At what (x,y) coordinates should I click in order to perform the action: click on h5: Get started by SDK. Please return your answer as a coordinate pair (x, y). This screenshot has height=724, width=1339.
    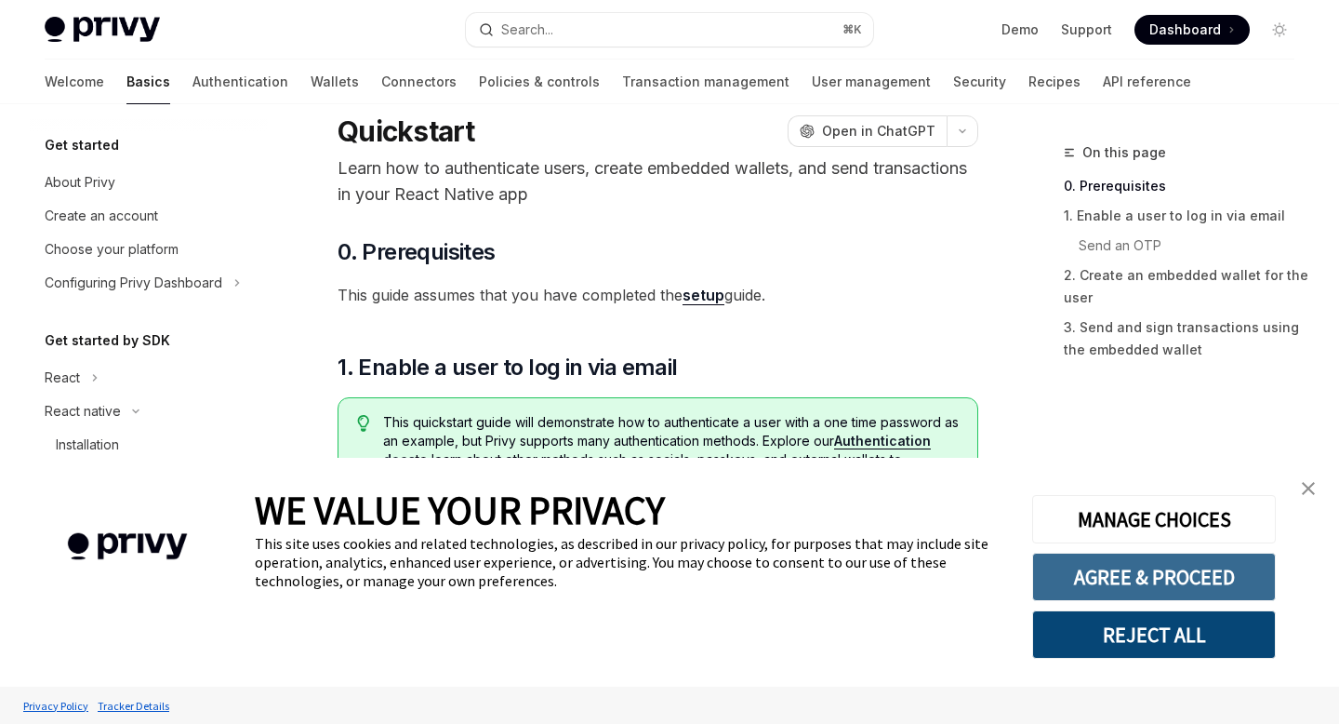
    Looking at the image, I should click on (107, 340).